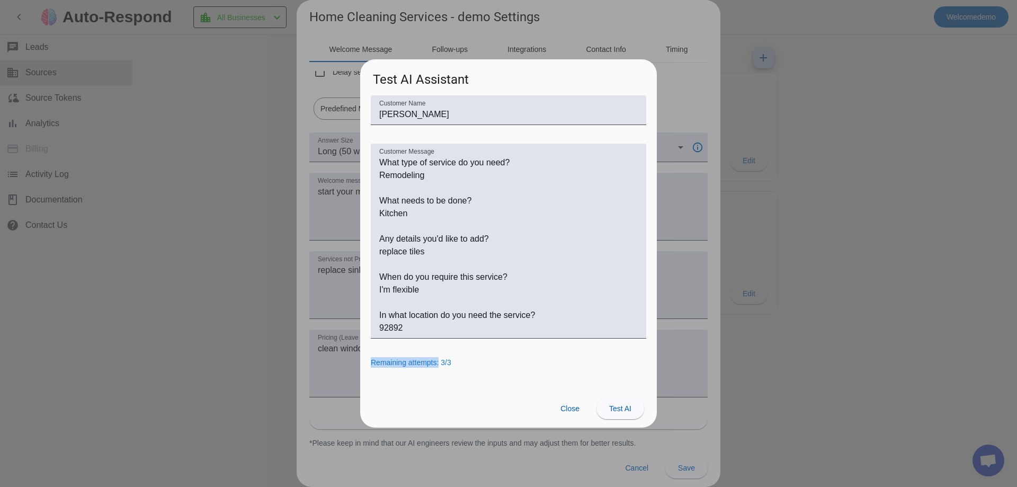 This screenshot has width=1017, height=487. Describe the element at coordinates (570, 408) in the screenshot. I see `span: Close` at that location.